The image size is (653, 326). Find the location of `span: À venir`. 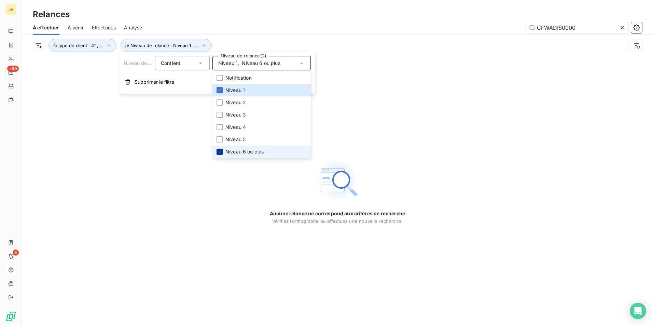

span: À venir is located at coordinates (75, 28).